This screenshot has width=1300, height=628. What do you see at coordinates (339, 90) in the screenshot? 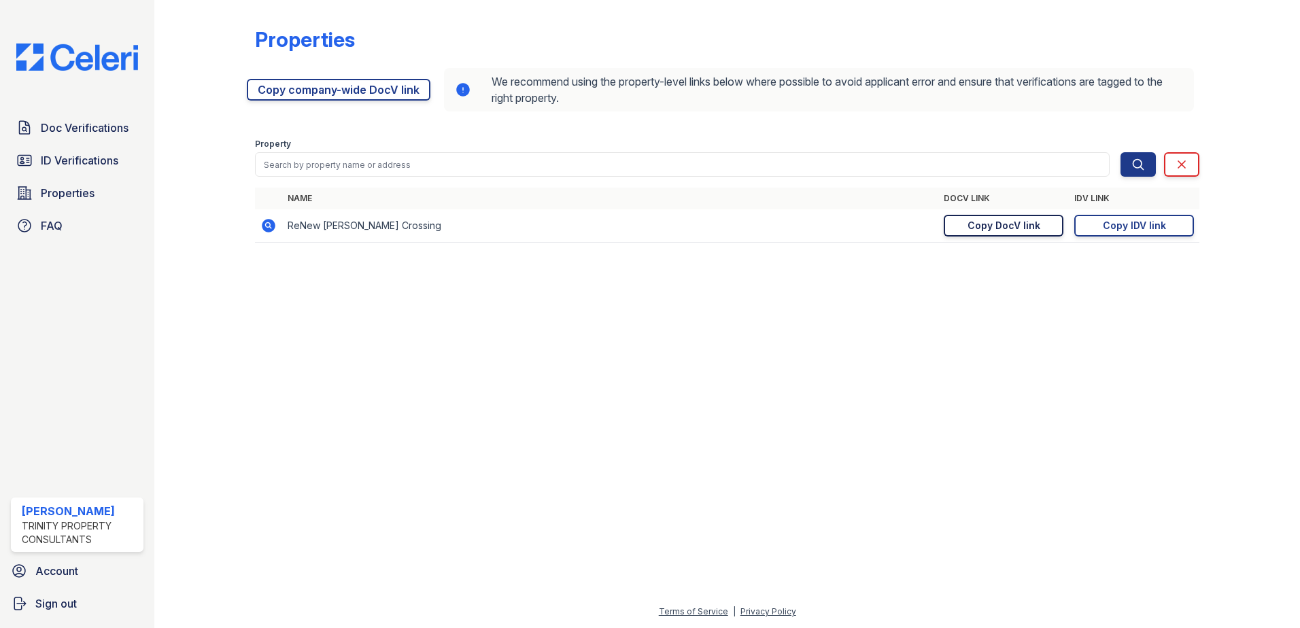
I see `a: Copy company-wide DocV link` at bounding box center [339, 90].